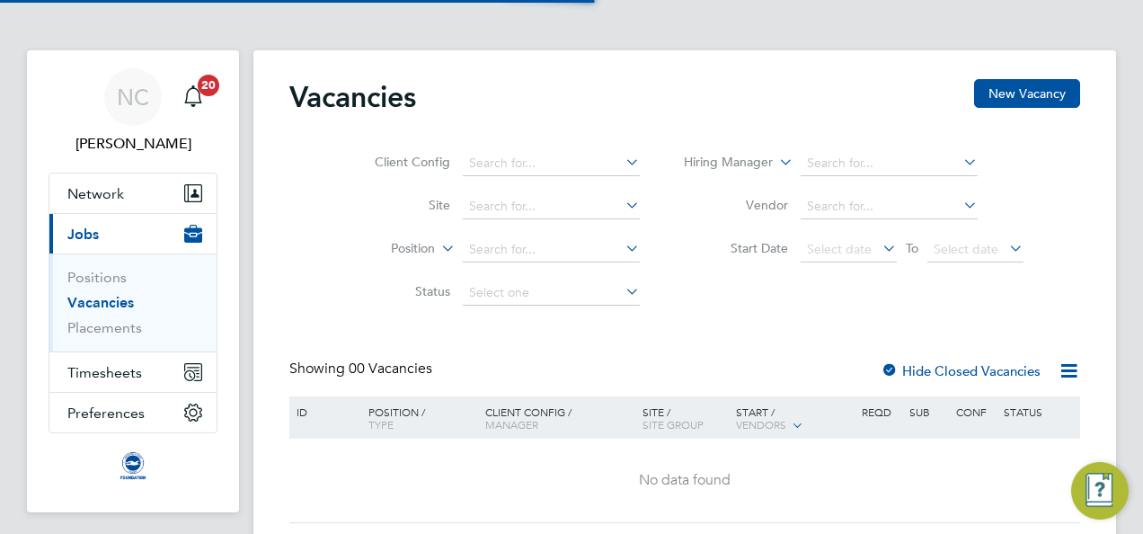 The width and height of the screenshot is (1143, 534). Describe the element at coordinates (960, 370) in the screenshot. I see `label: Hide Closed Vacancies` at that location.